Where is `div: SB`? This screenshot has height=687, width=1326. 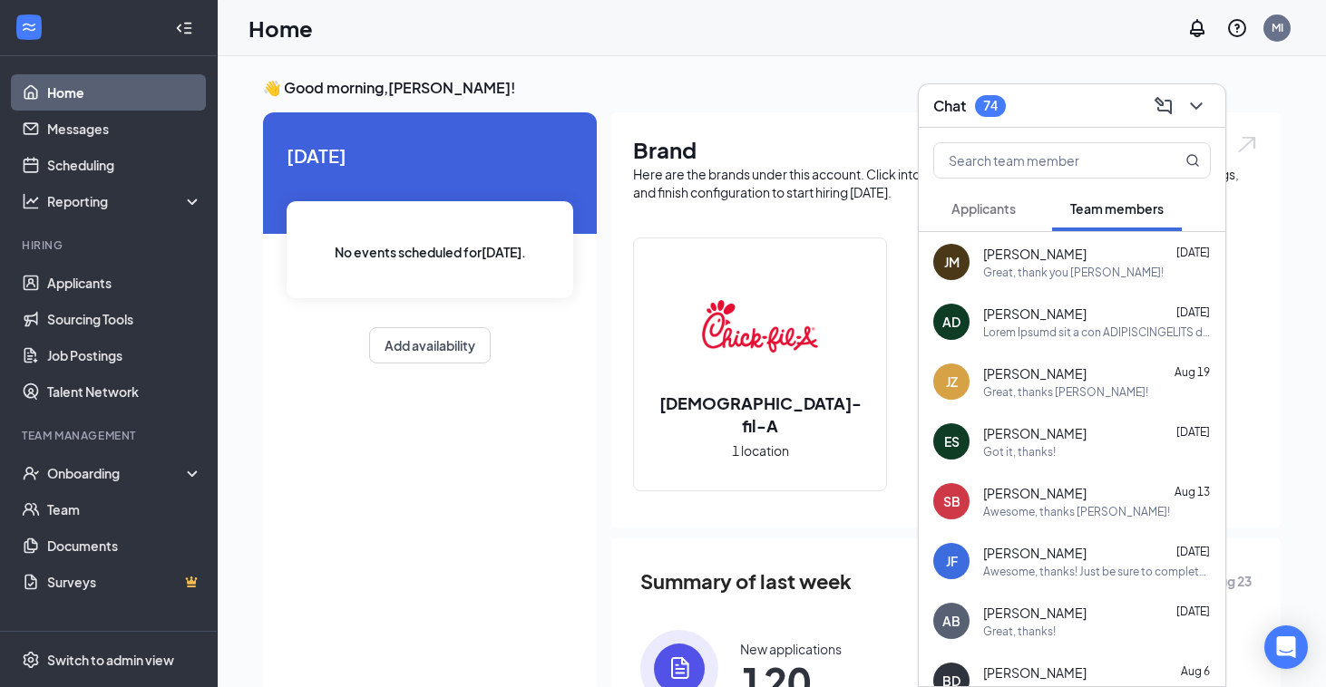
div: SB is located at coordinates (951, 501).